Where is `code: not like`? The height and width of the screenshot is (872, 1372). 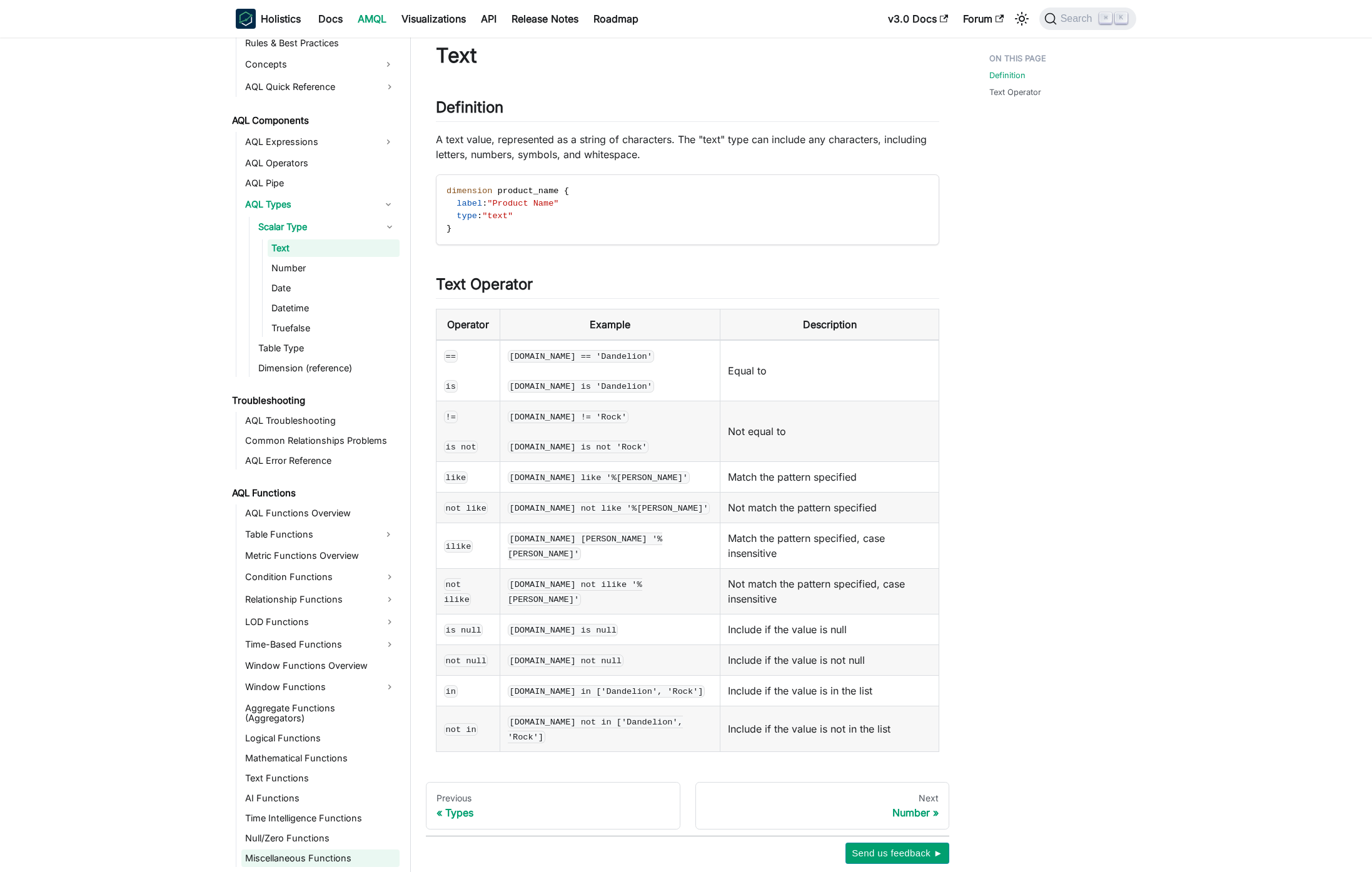 code: not like is located at coordinates (466, 508).